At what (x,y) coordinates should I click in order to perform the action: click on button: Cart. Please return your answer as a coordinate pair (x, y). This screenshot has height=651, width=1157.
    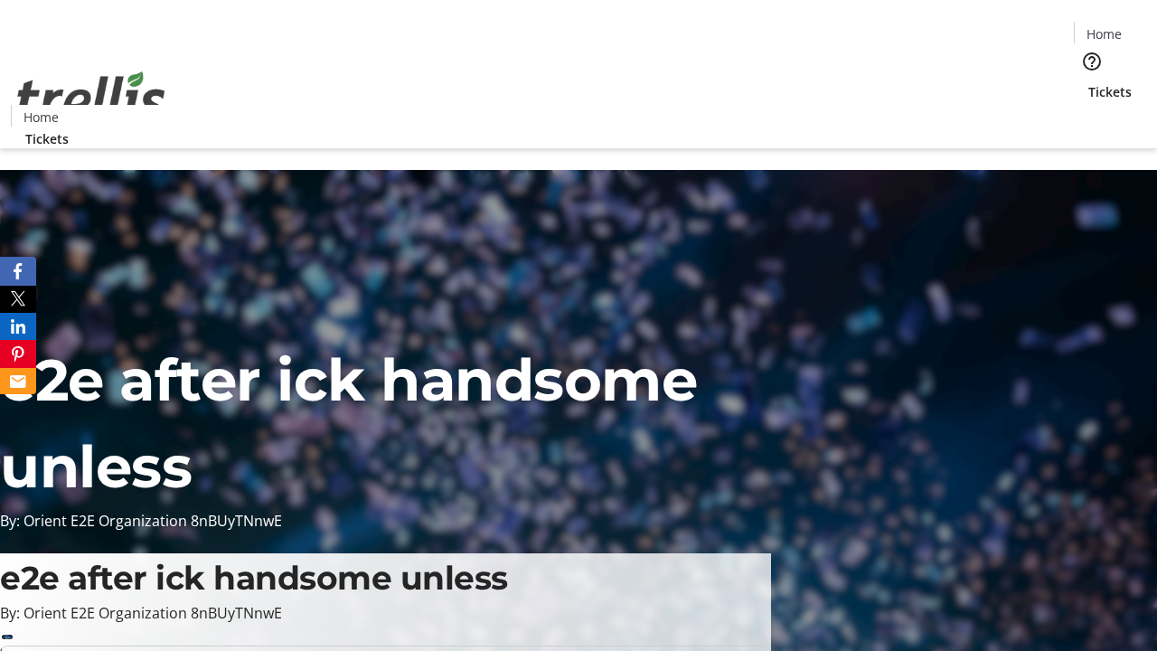
    Looking at the image, I should click on (1092, 119).